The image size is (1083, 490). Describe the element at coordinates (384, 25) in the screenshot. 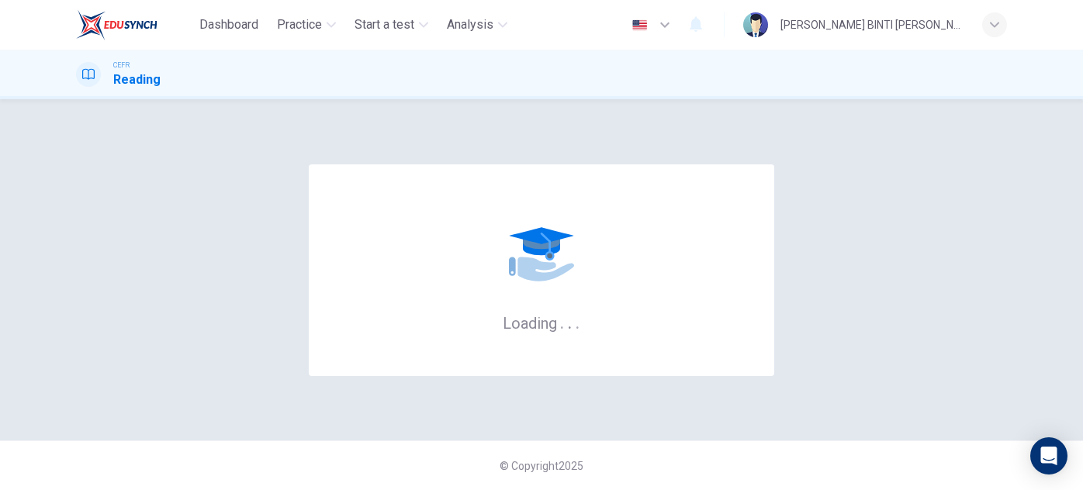

I see `span: Start a test` at that location.